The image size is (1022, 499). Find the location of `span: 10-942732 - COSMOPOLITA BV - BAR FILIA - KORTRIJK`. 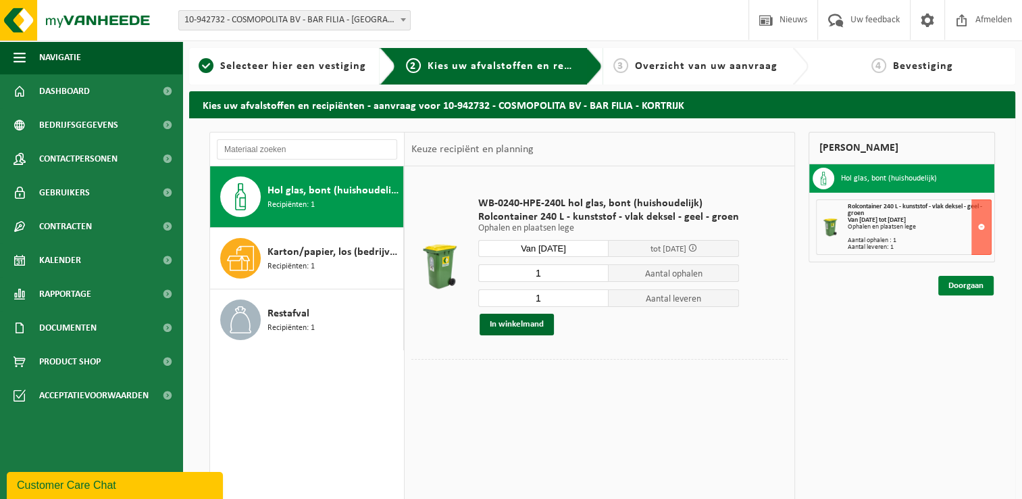

span: 10-942732 - COSMOPOLITA BV - BAR FILIA - KORTRIJK is located at coordinates (295, 20).